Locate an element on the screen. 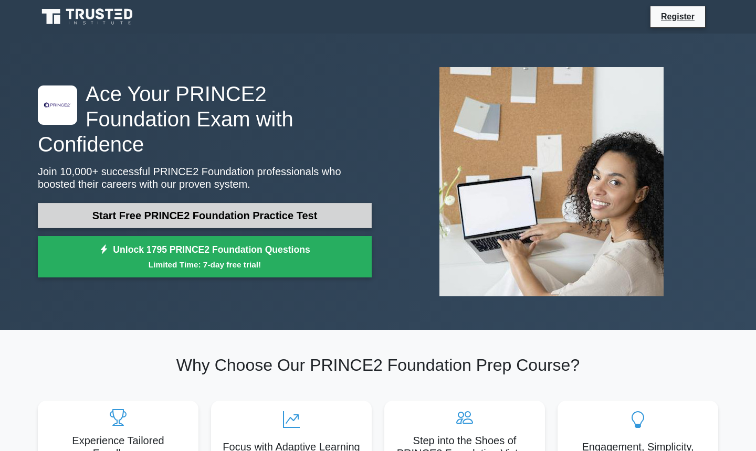  a: Start Free PRINCE2 Foundation Practice Test is located at coordinates (205, 216).